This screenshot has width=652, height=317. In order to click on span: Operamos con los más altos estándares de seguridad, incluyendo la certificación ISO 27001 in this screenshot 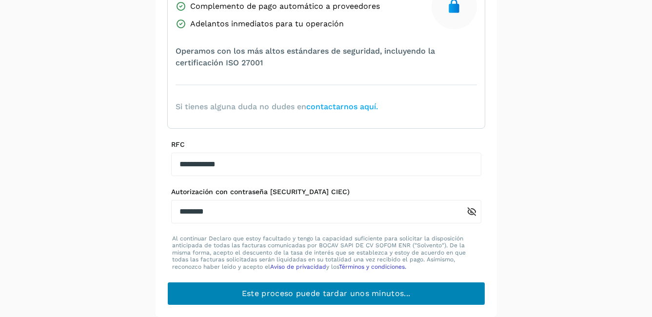, I will do `click(326, 57)`.